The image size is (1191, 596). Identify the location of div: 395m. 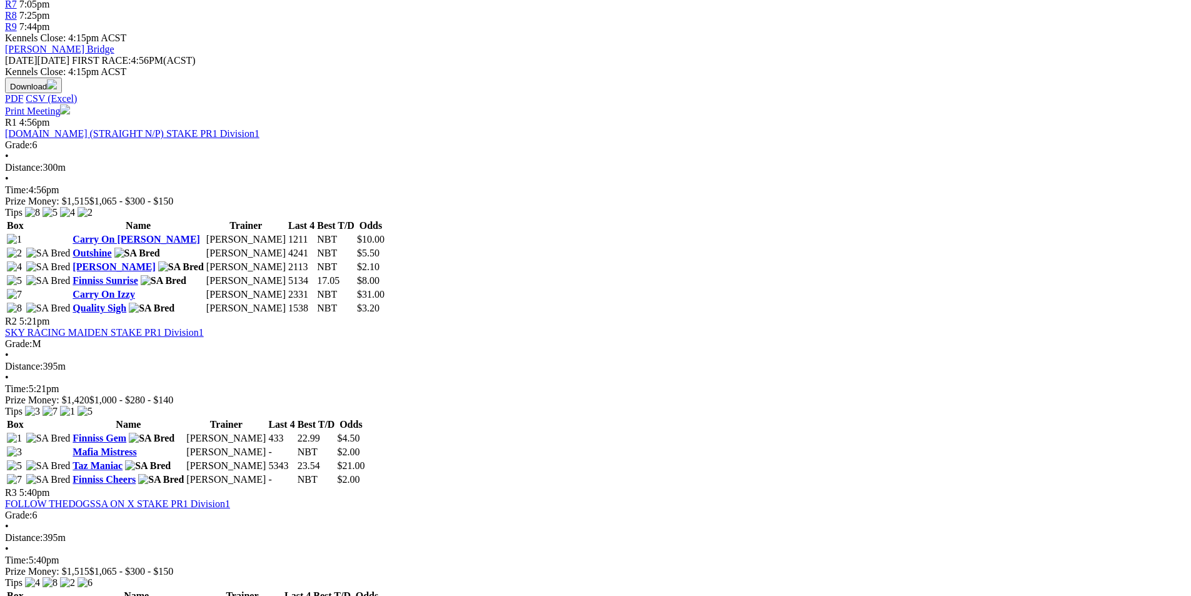
(595, 366).